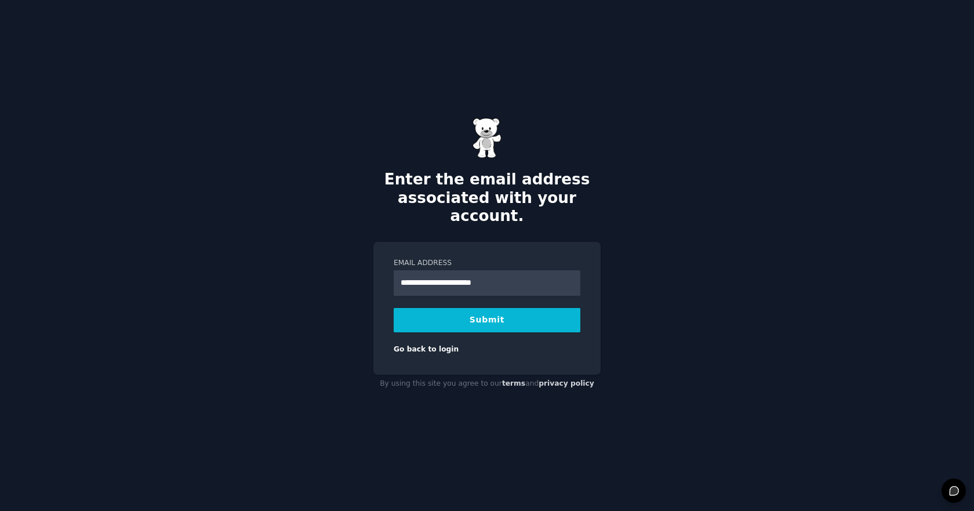 This screenshot has width=974, height=511. What do you see at coordinates (487, 263) in the screenshot?
I see `label: Email Address` at bounding box center [487, 263].